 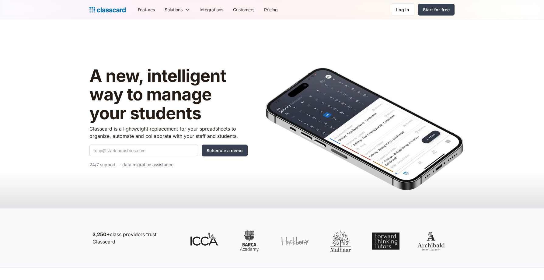 I want to click on p: class providers trust Classcard, so click(x=135, y=238).